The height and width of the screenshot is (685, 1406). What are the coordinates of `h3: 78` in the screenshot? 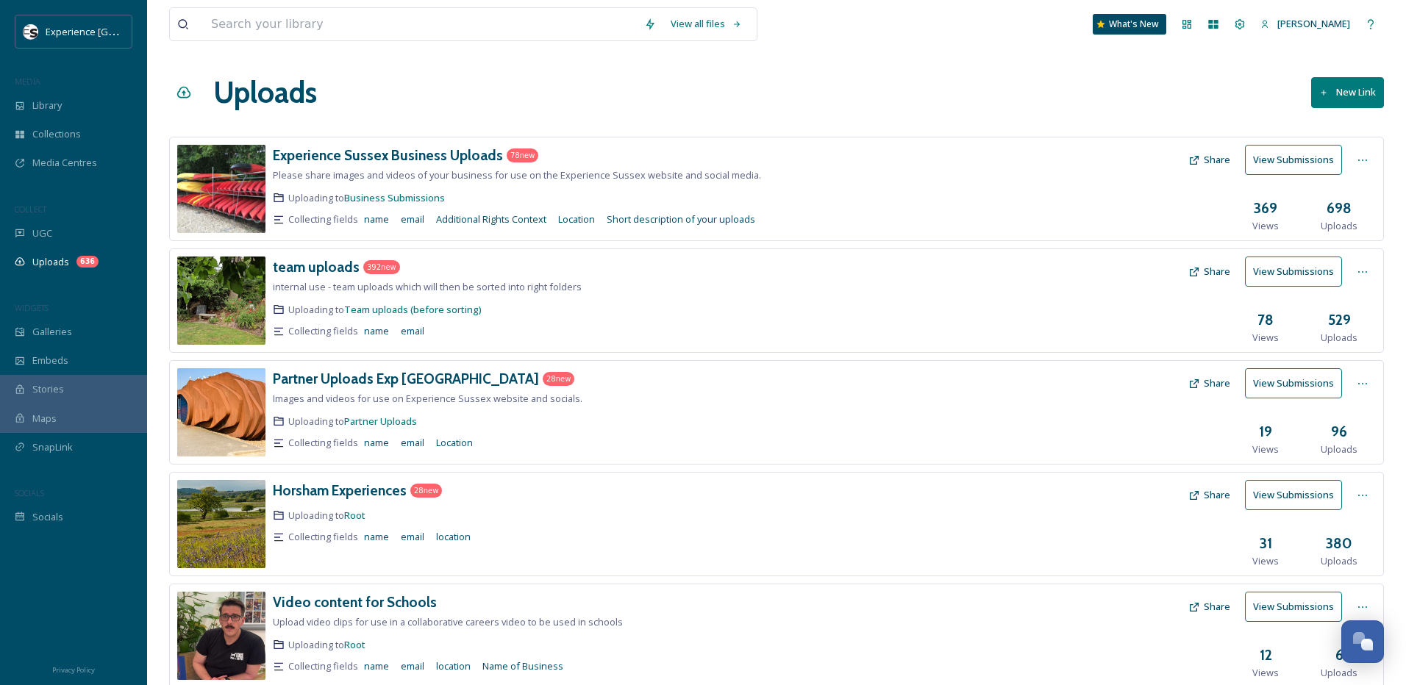 It's located at (1265, 320).